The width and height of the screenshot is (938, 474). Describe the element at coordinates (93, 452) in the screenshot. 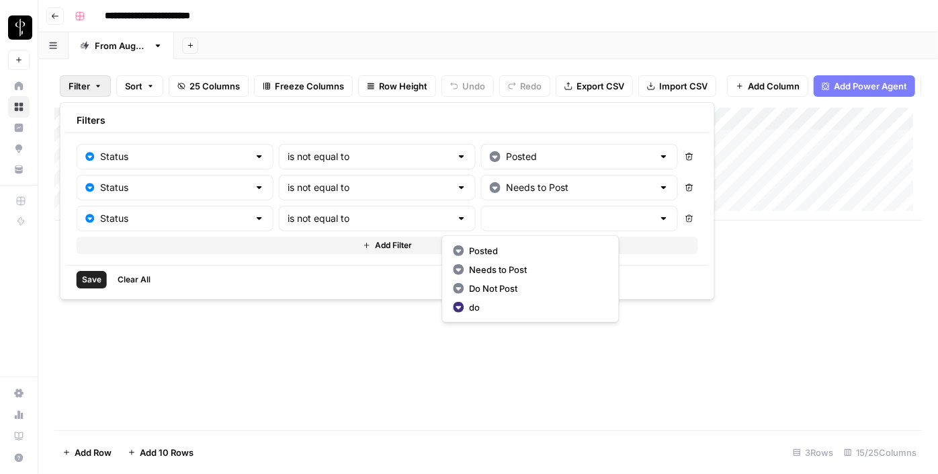

I see `span: Add Row` at that location.